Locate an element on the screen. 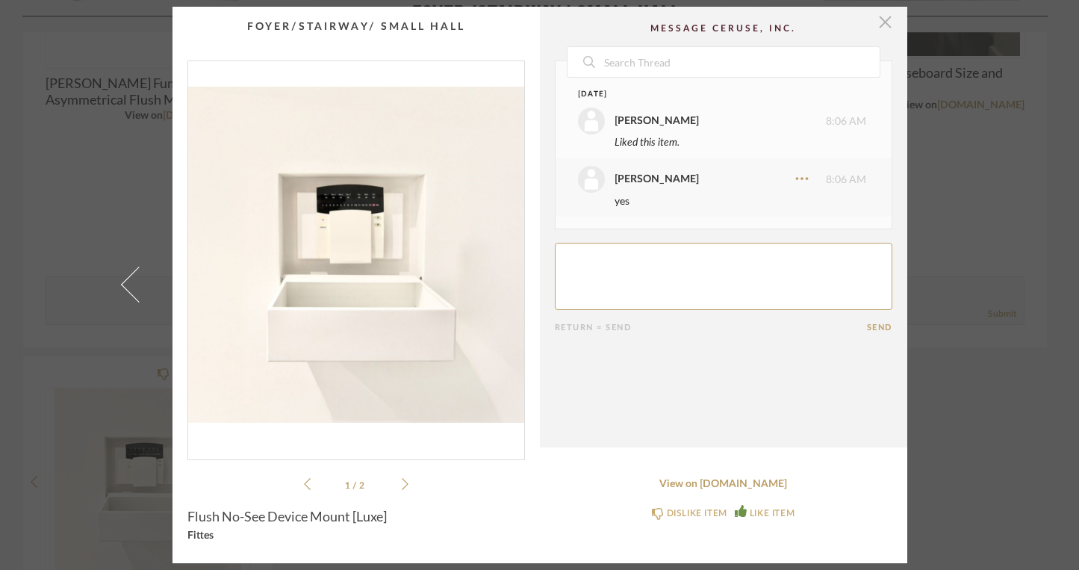 This screenshot has height=570, width=1079. button: Close is located at coordinates (886, 22).